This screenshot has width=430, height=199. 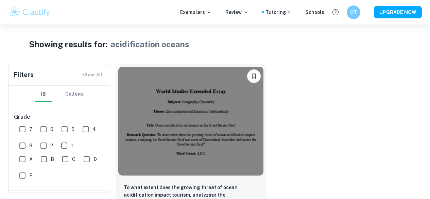 I want to click on div: Filter type choice, so click(x=60, y=94).